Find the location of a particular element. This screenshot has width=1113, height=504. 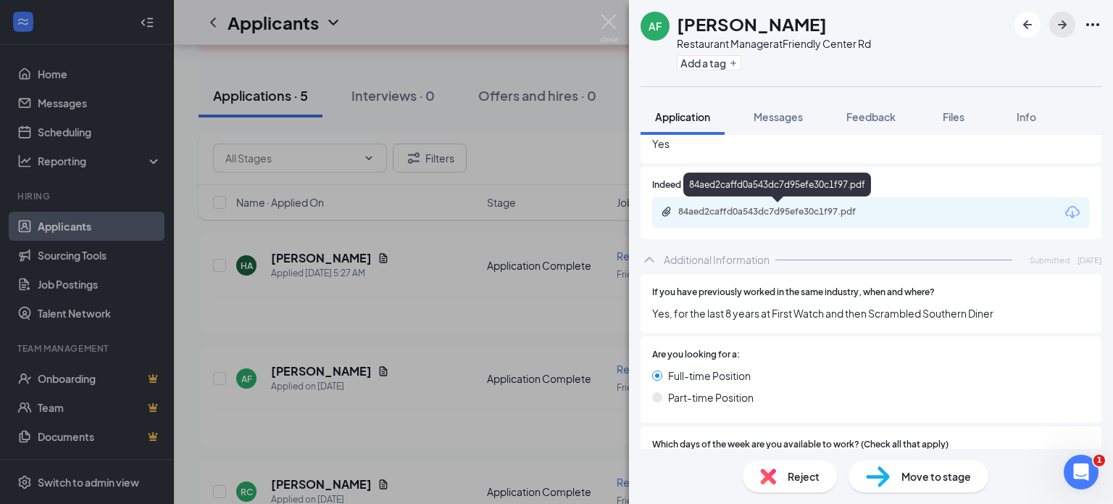

svg: ArrowLeftNew is located at coordinates (1028, 25).